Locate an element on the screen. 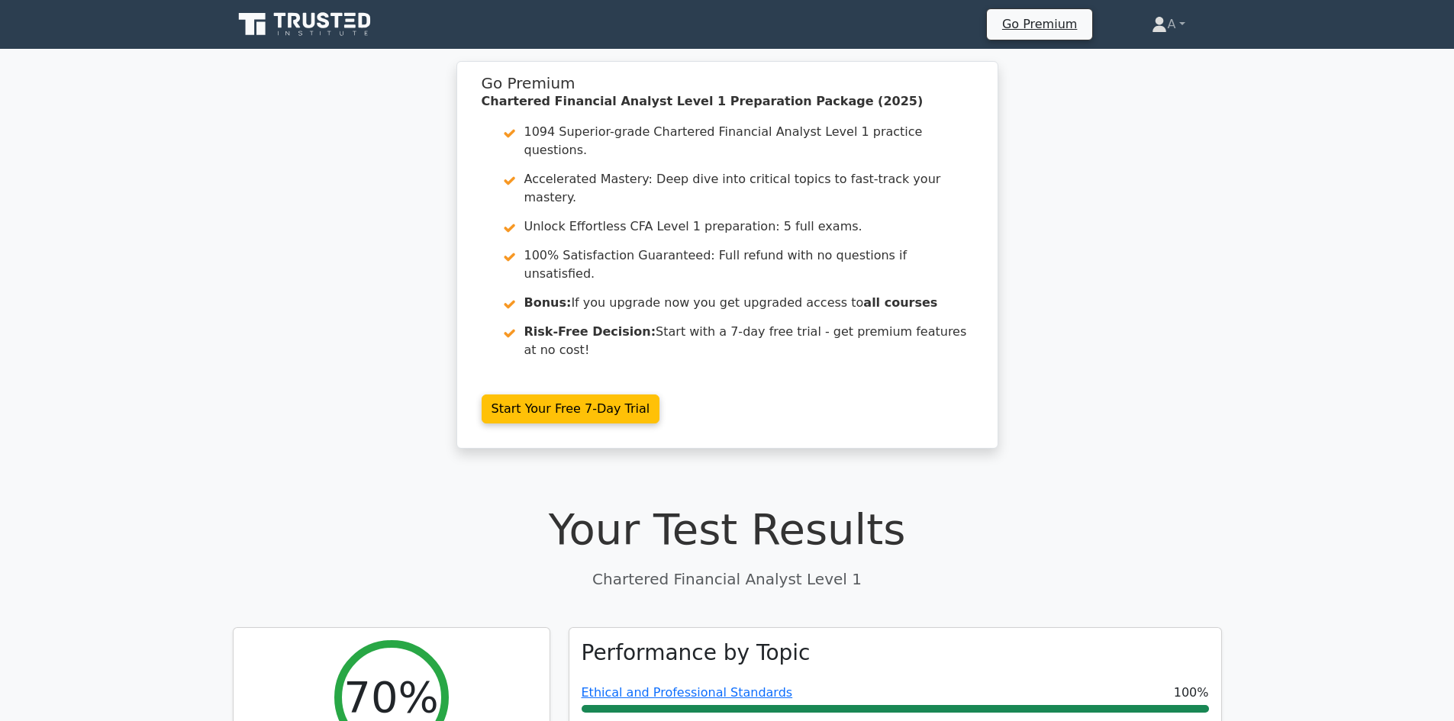  a: Go Premium is located at coordinates (1039, 24).